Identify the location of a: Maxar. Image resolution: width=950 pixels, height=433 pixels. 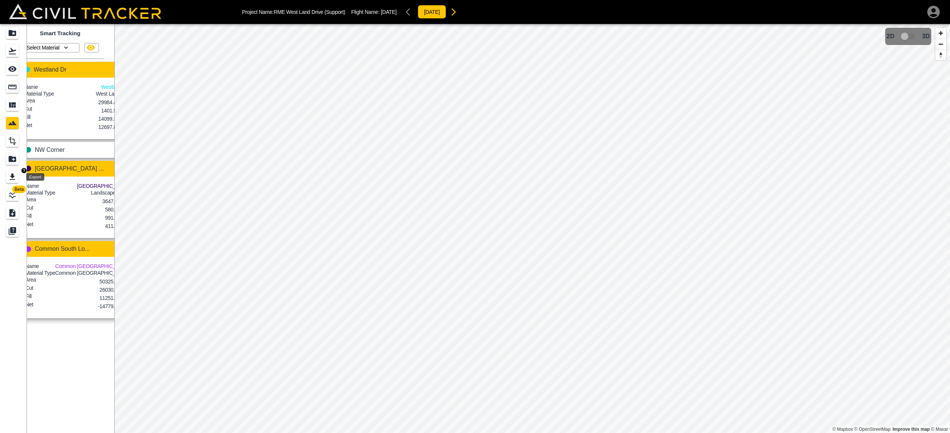
(940, 429).